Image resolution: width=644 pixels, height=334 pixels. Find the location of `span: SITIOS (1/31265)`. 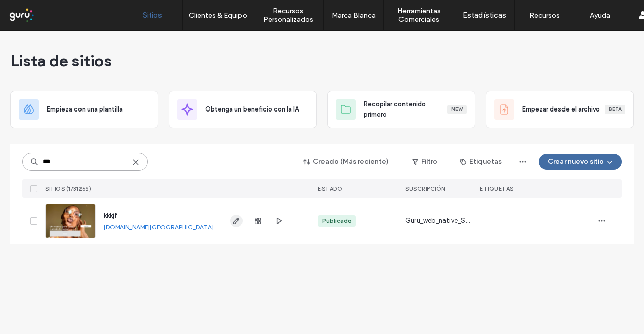

span: SITIOS (1/31265) is located at coordinates (68, 189).